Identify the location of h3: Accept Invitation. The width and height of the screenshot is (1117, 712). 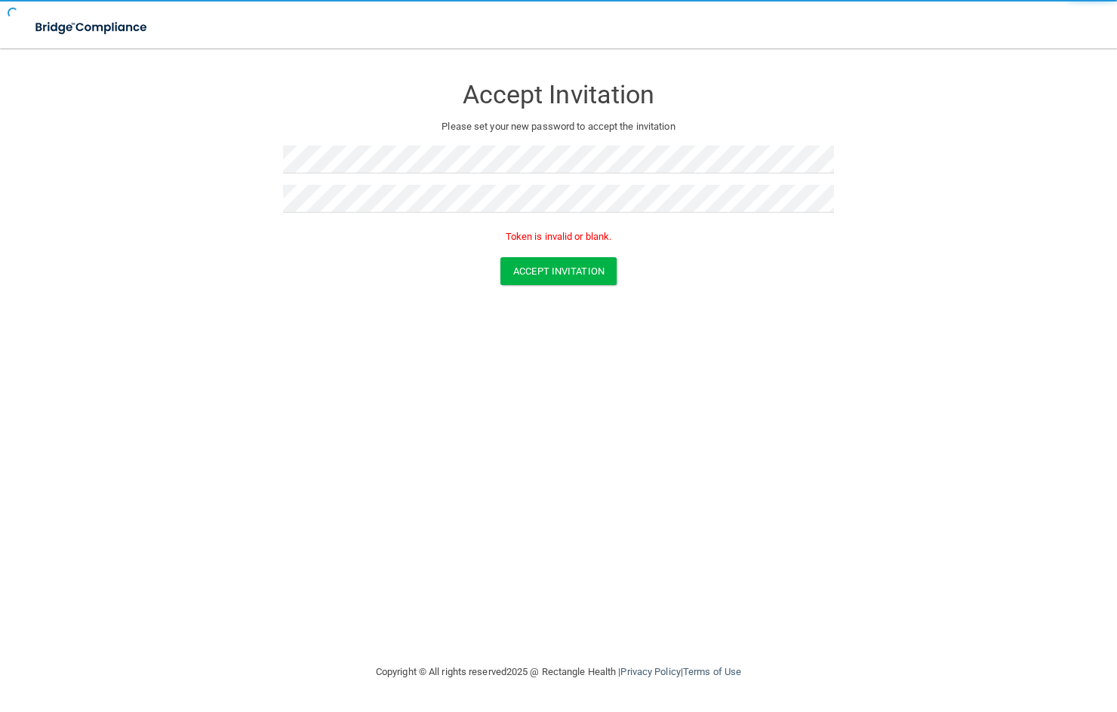
(558, 94).